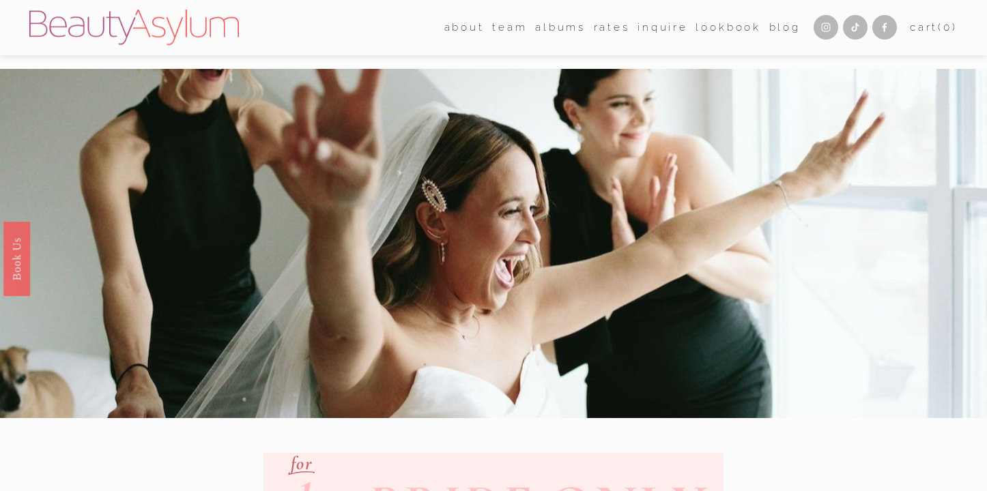  What do you see at coordinates (134, 27) in the screenshot?
I see `img: Beauty Asylum | Bridal Hair &amp; Makeup Charlotte &amp; Atlanta` at bounding box center [134, 27].